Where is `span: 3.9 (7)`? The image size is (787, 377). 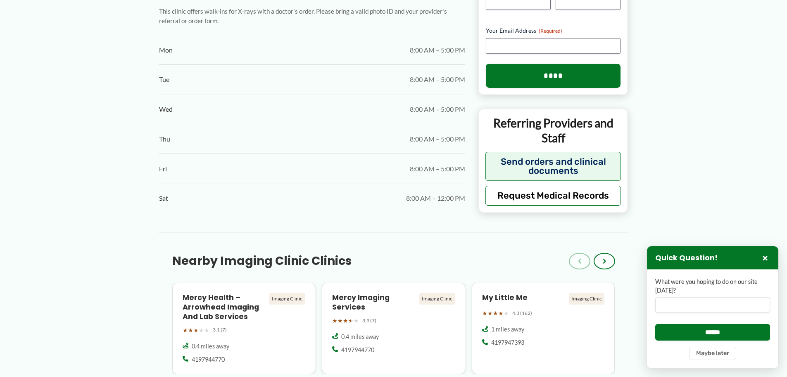
span: 3.9 (7) is located at coordinates (370, 320).